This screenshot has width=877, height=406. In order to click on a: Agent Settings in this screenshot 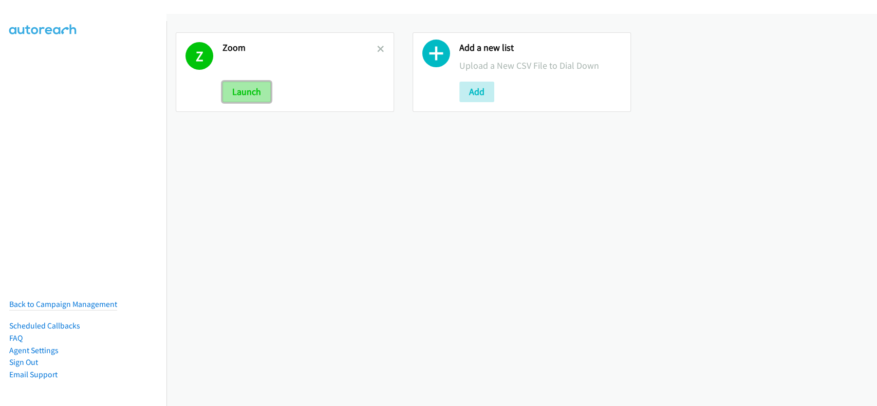, I will do `click(34, 350)`.